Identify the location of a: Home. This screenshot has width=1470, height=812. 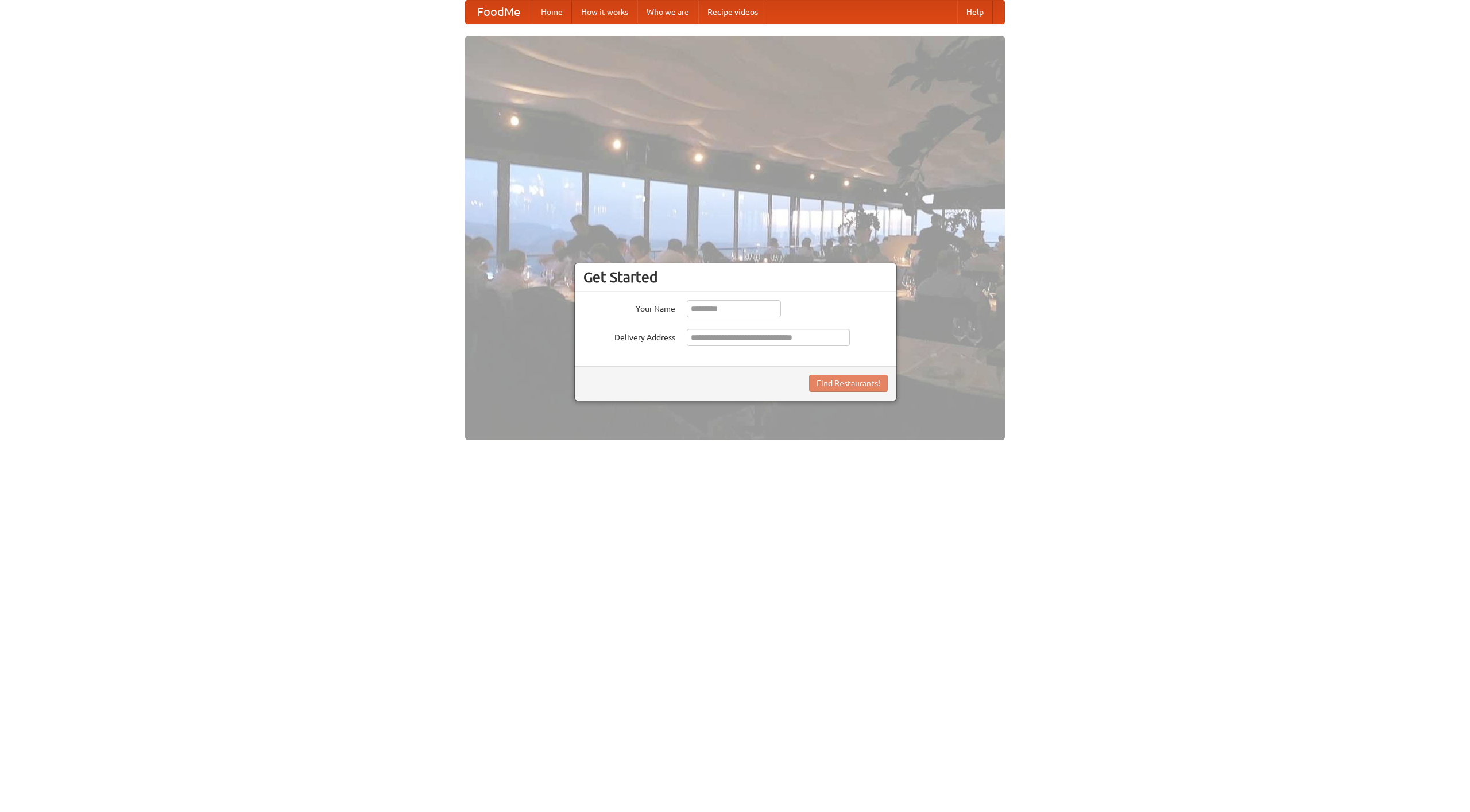
(552, 12).